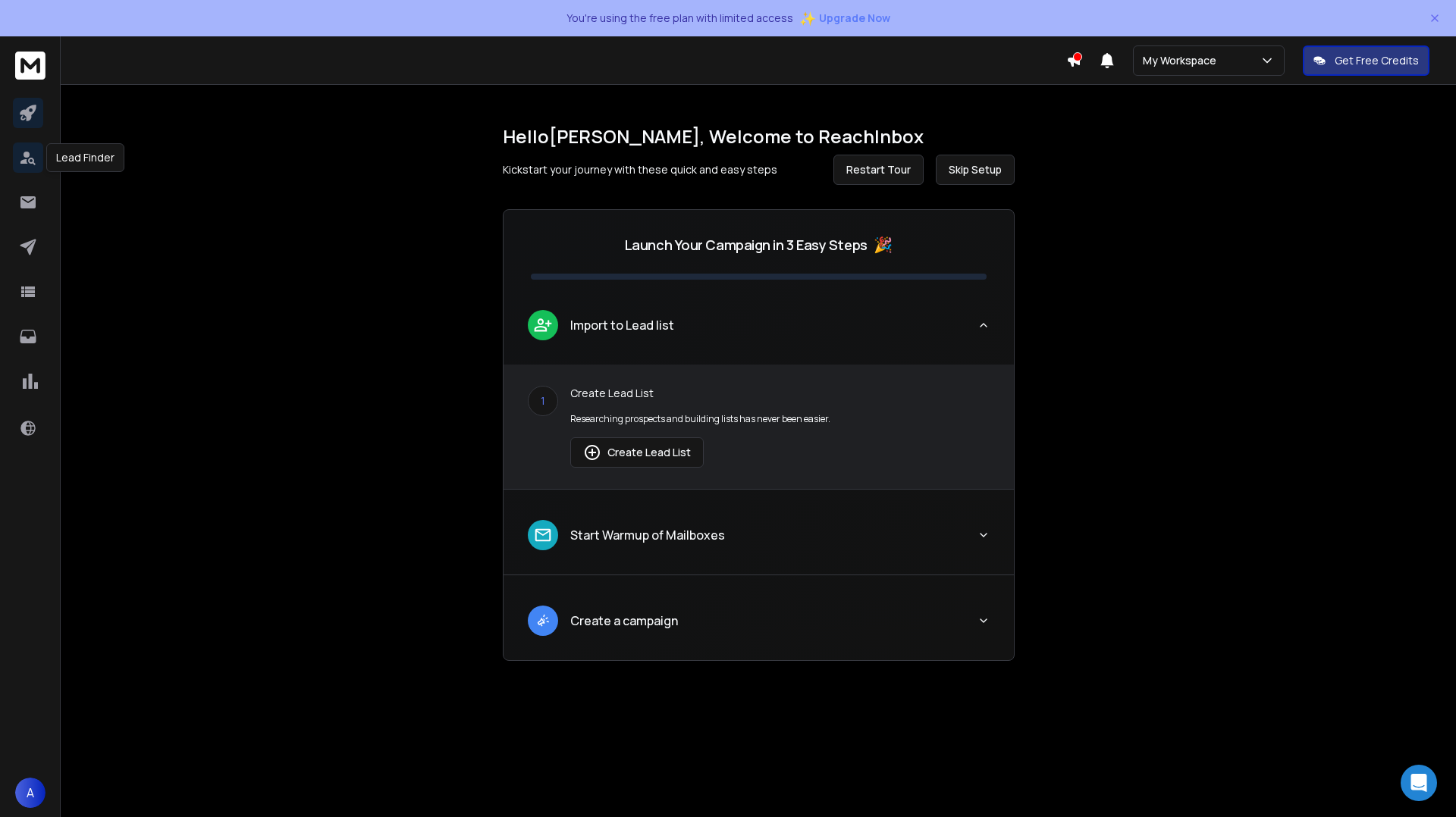 This screenshot has width=1456, height=817. What do you see at coordinates (1366, 61) in the screenshot?
I see `button: Get Free Credits` at bounding box center [1366, 61].